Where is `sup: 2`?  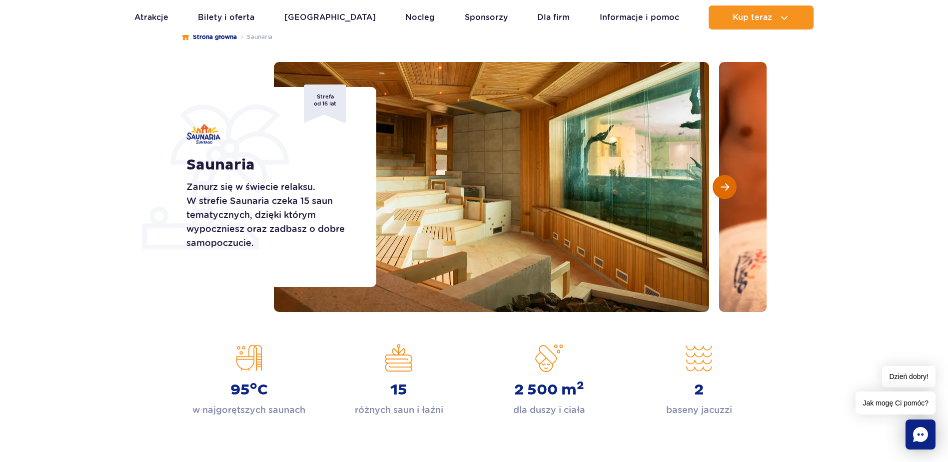
sup: 2 is located at coordinates (580, 385).